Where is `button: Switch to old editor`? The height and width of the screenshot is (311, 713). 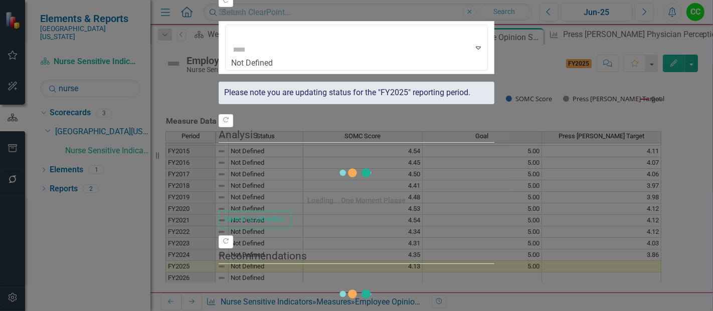
button: Switch to old editor is located at coordinates (255, 219).